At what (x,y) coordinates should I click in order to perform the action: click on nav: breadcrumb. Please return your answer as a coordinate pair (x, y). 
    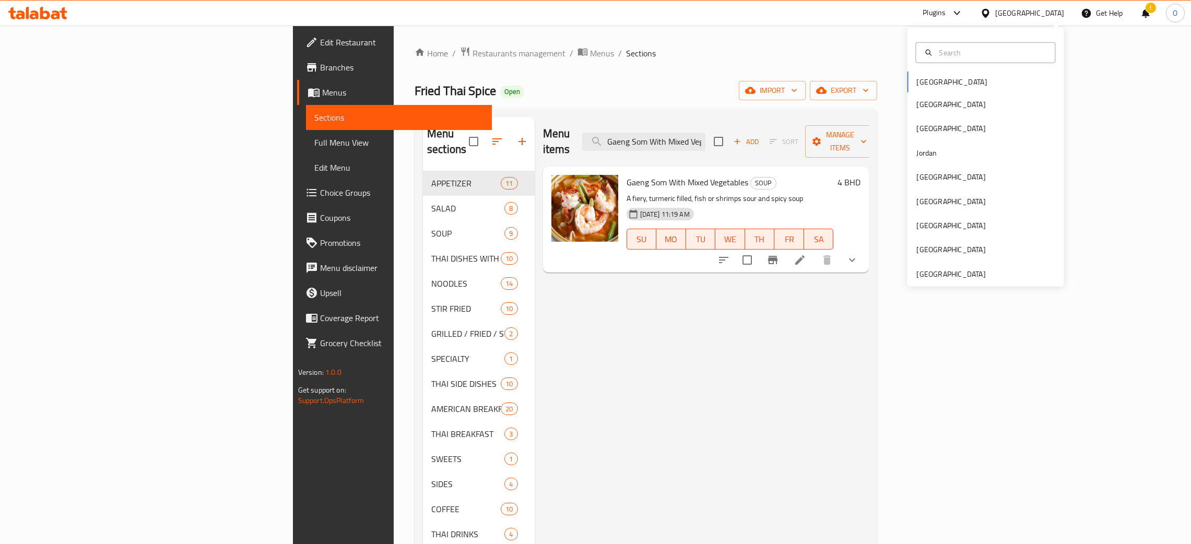
    Looking at the image, I should click on (646, 53).